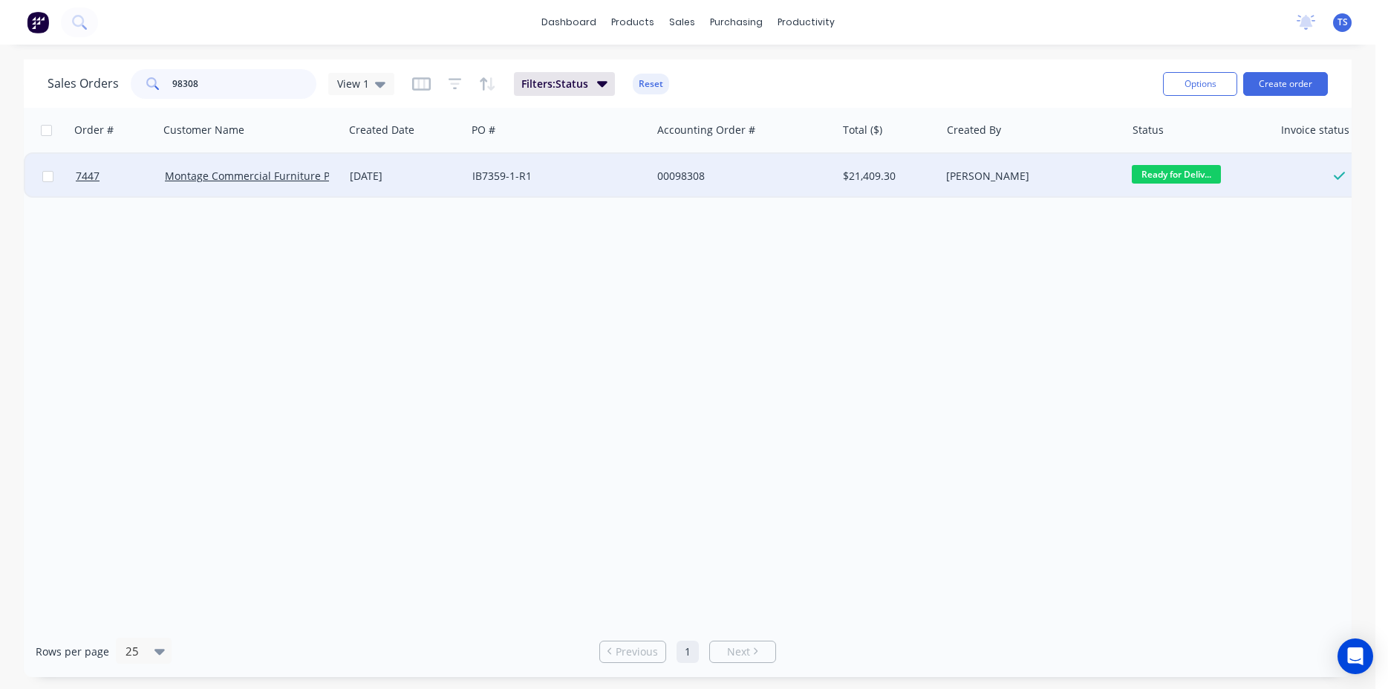  I want to click on span: View 1, so click(353, 83).